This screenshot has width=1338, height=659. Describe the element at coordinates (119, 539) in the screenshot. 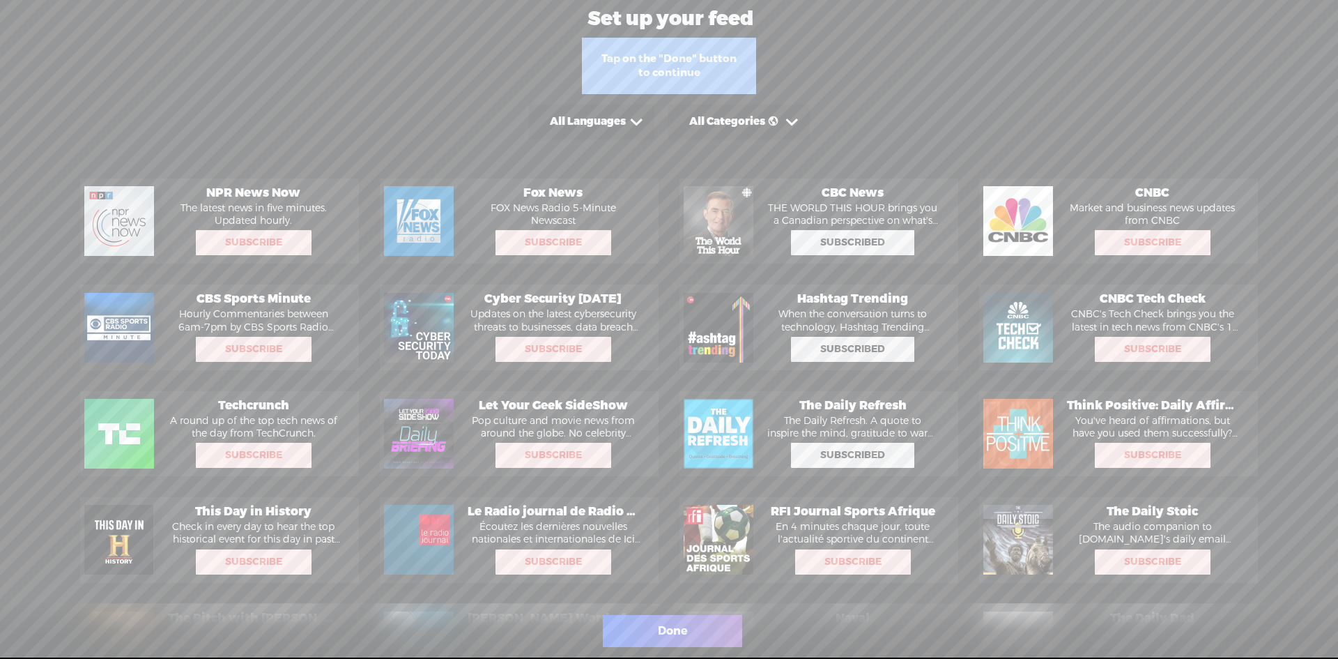

I see `img: http%3A%2F%2Fres.cloudinary.com%2Ftrebble-fm%2Fimage%2Fupload%2Fv1580769991%2Fcom.trebble.trebble...` at that location.